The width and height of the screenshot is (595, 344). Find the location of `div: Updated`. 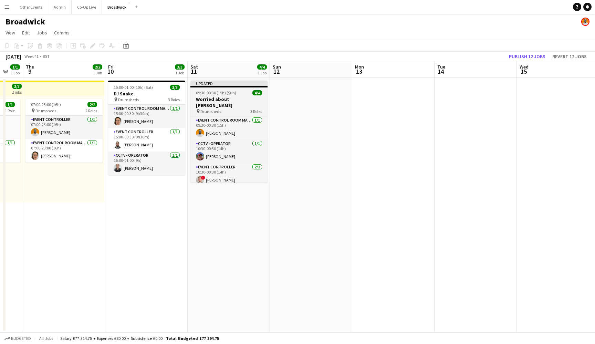

div: Updated is located at coordinates (229, 83).